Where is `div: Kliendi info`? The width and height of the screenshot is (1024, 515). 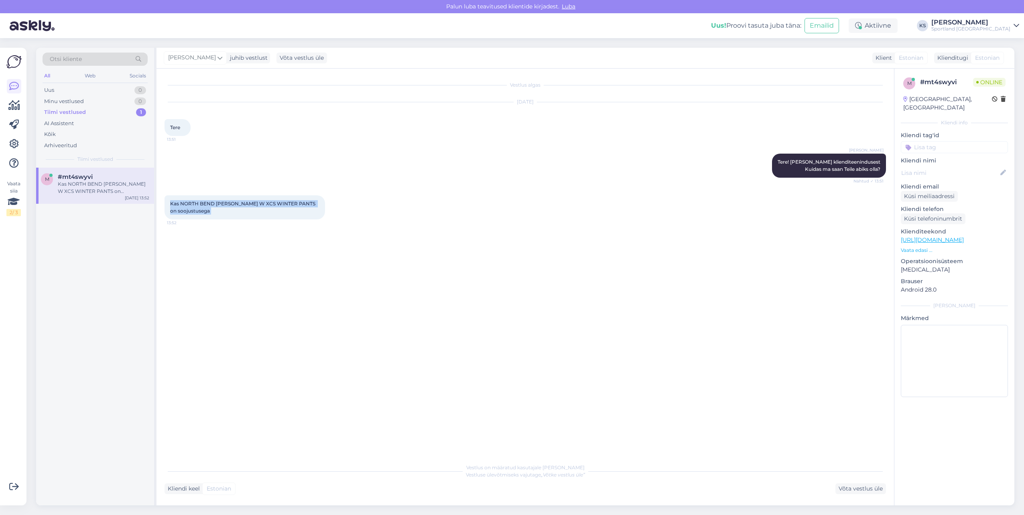
div: Kliendi info is located at coordinates (955, 123).